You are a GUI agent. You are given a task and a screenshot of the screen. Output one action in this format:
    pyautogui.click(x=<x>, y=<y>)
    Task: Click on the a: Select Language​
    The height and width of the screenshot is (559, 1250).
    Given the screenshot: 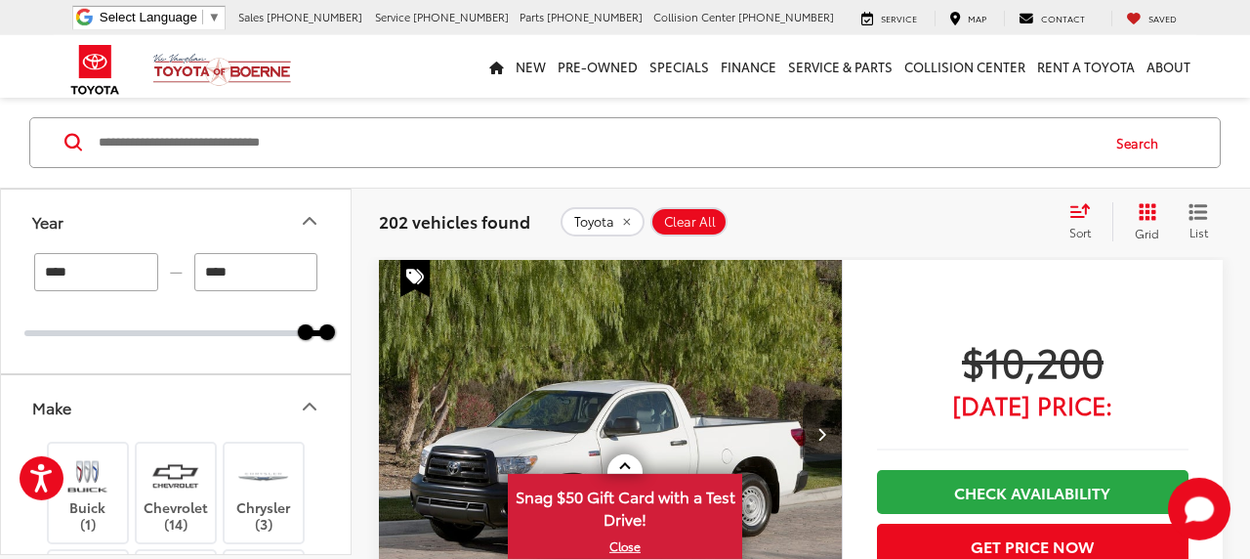 What is the action you would take?
    pyautogui.click(x=160, y=17)
    